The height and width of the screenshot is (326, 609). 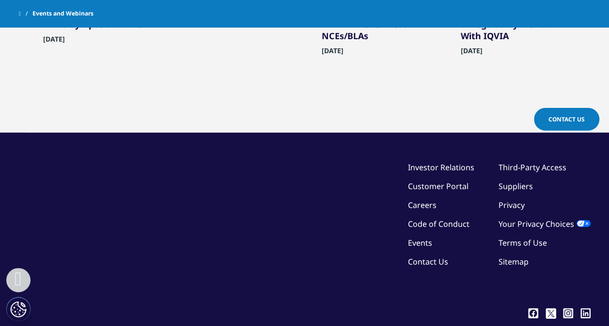 What do you see at coordinates (438, 224) in the screenshot?
I see `a: Code of Conduct` at bounding box center [438, 224].